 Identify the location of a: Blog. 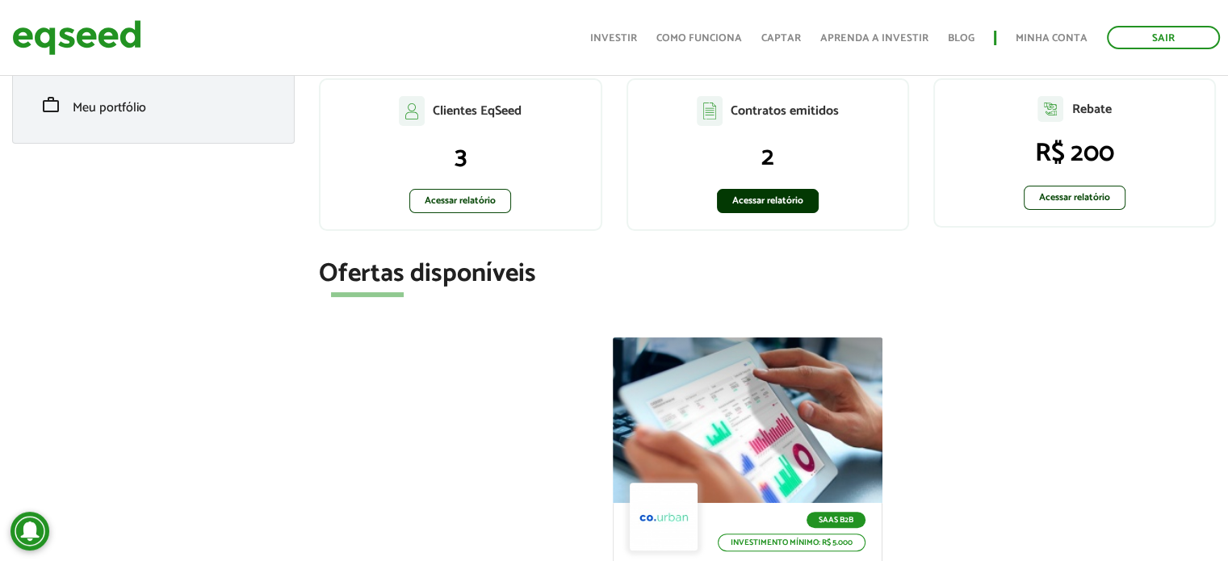
(960, 38).